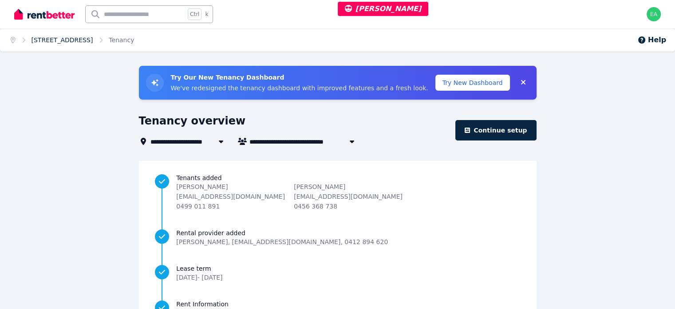  What do you see at coordinates (473, 83) in the screenshot?
I see `button: Try New Dashboard` at bounding box center [473, 83].